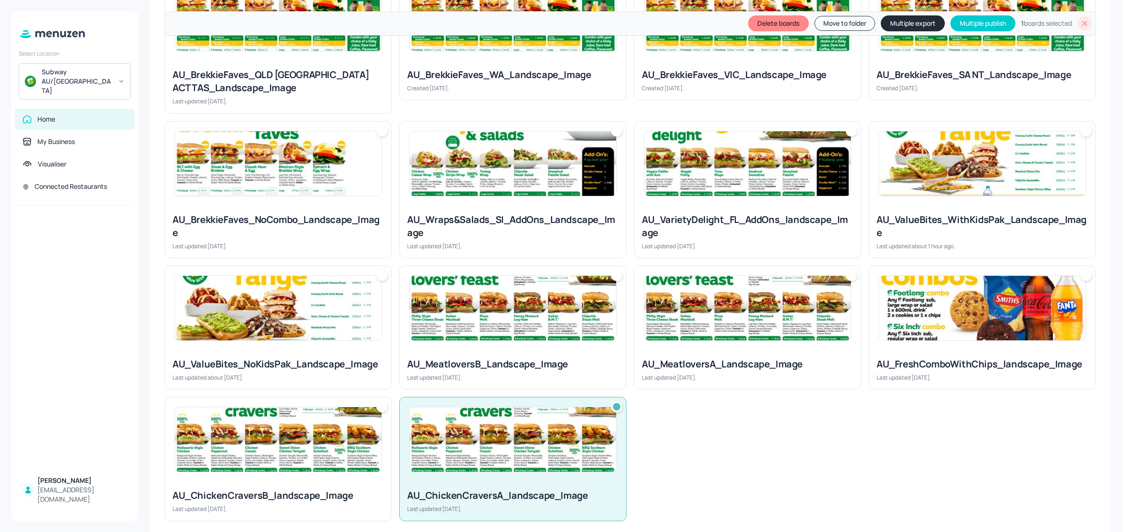  Describe the element at coordinates (983, 23) in the screenshot. I see `button: Multiple publish` at that location.